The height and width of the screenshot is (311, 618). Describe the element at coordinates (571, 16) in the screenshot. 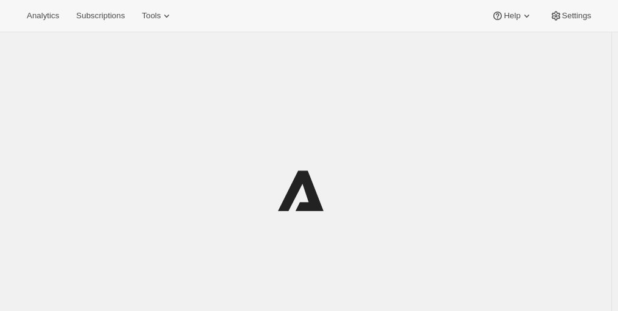

I see `button: Settings` at that location.